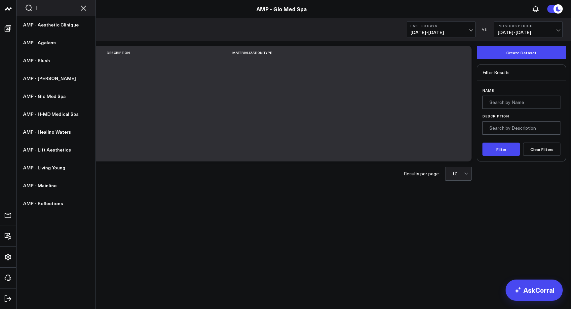 The height and width of the screenshot is (309, 571). What do you see at coordinates (56, 8) in the screenshot?
I see `input: Search customers input` at bounding box center [56, 8].